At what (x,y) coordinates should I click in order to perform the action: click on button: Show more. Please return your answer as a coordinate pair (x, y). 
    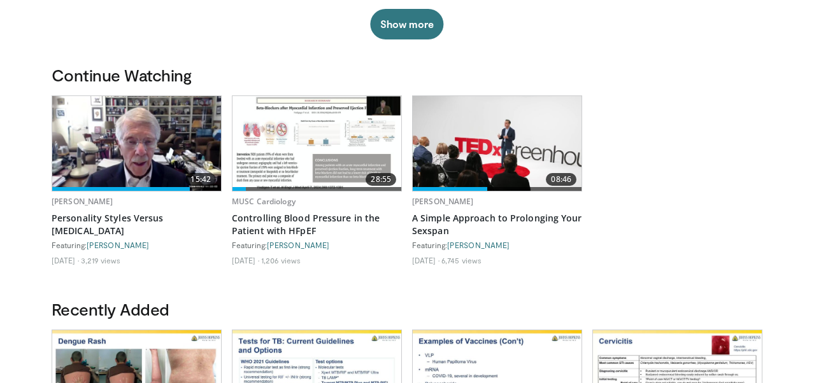
    Looking at the image, I should click on (406, 24).